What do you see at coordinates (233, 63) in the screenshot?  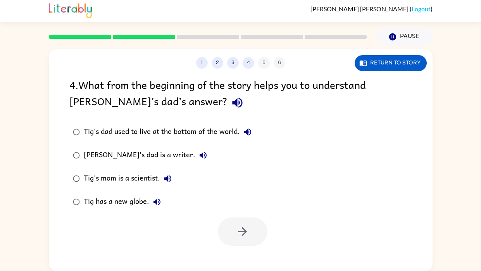 I see `button: 3` at bounding box center [233, 63].